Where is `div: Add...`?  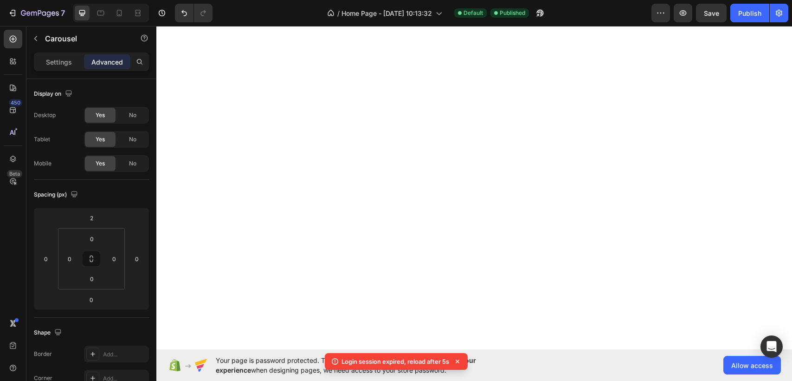
div: Add... is located at coordinates (125, 354).